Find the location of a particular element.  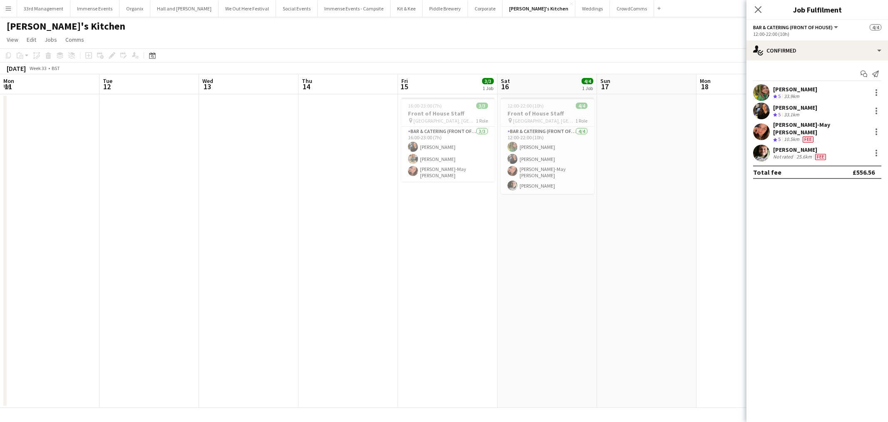

span: 17 is located at coordinates (605, 86).